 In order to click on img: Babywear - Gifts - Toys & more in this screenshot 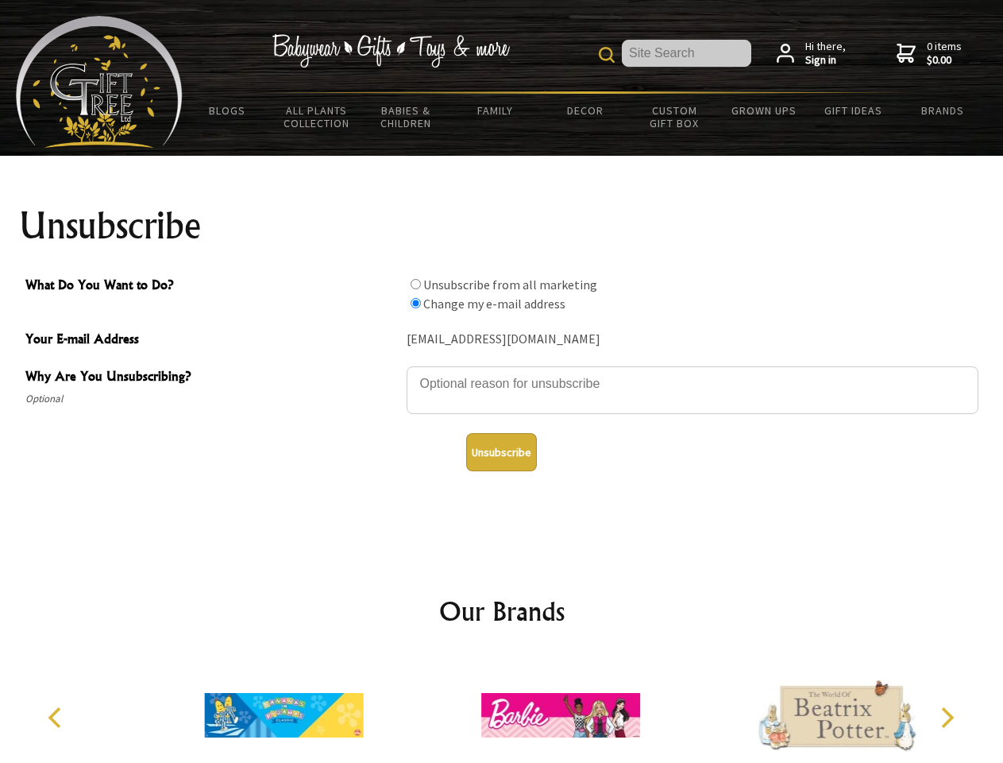, I will do `click(391, 51)`.